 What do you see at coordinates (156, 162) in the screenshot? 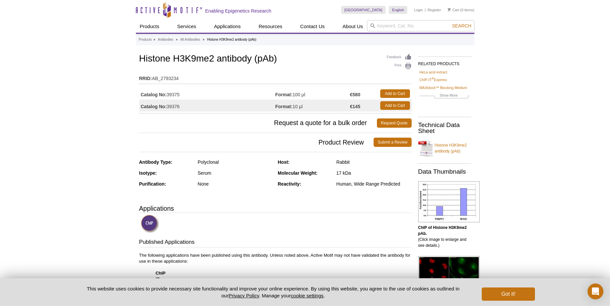
I see `strong: Antibody Type:` at bounding box center [156, 162].